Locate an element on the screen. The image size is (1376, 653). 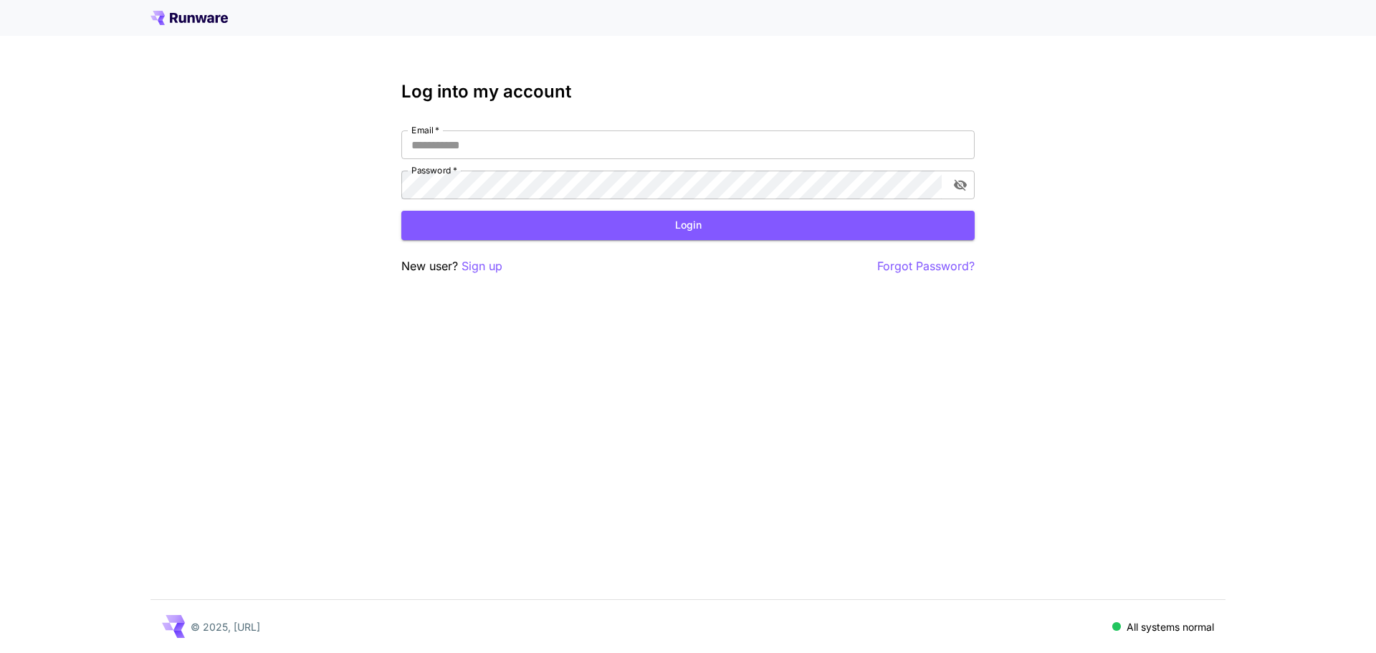
button: Forgot Password? is located at coordinates (926, 266).